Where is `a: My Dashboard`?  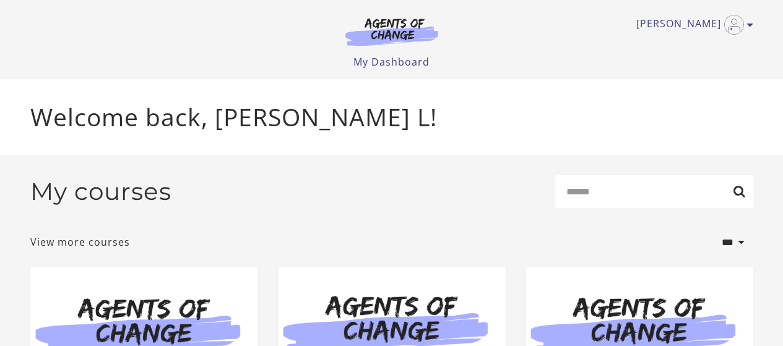
a: My Dashboard is located at coordinates (391, 62).